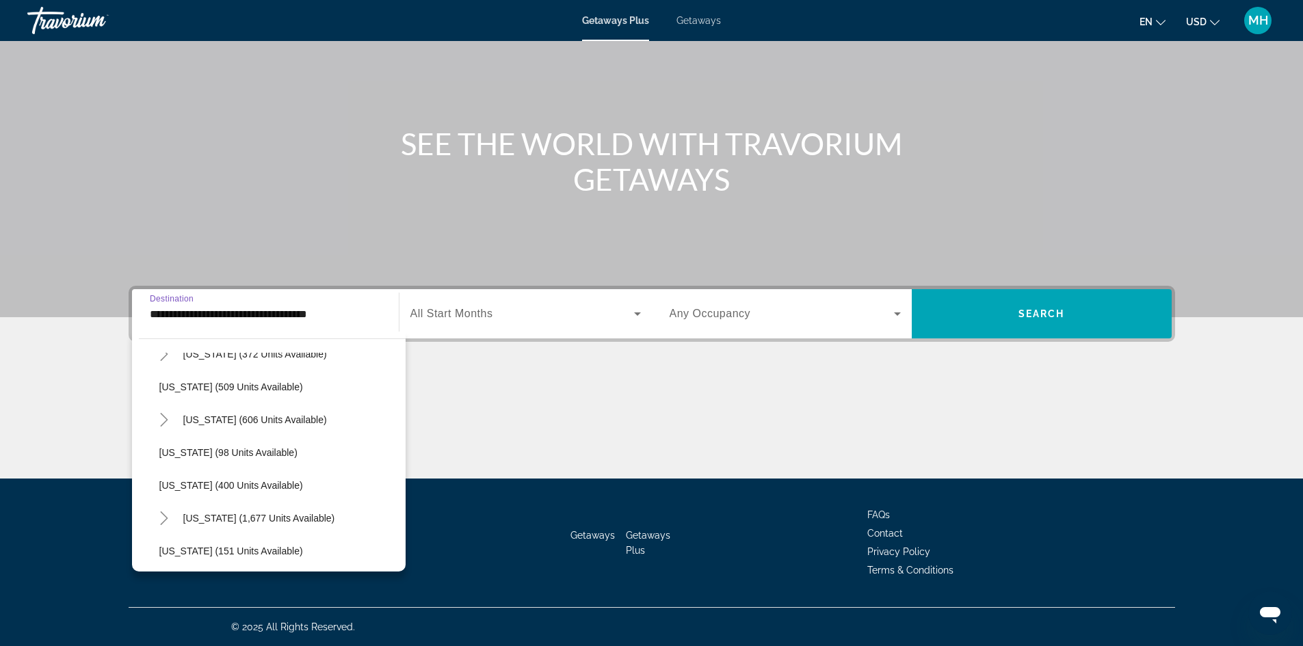 The height and width of the screenshot is (646, 1303). I want to click on h1: SEE THE WORLD WITH TRAVORIUM GETAWAYS, so click(652, 161).